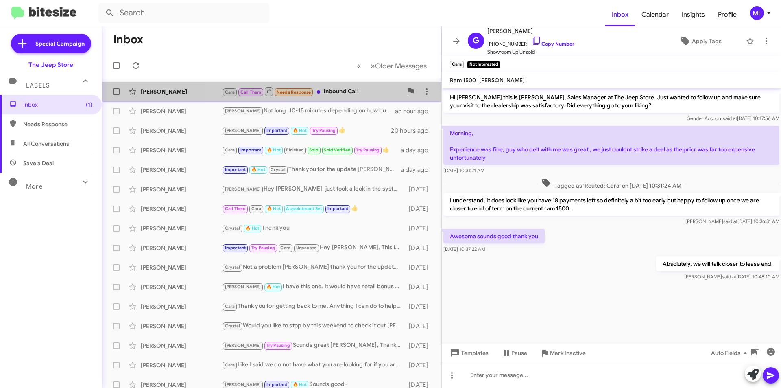  What do you see at coordinates (655, 15) in the screenshot?
I see `a: Calendar` at bounding box center [655, 15].